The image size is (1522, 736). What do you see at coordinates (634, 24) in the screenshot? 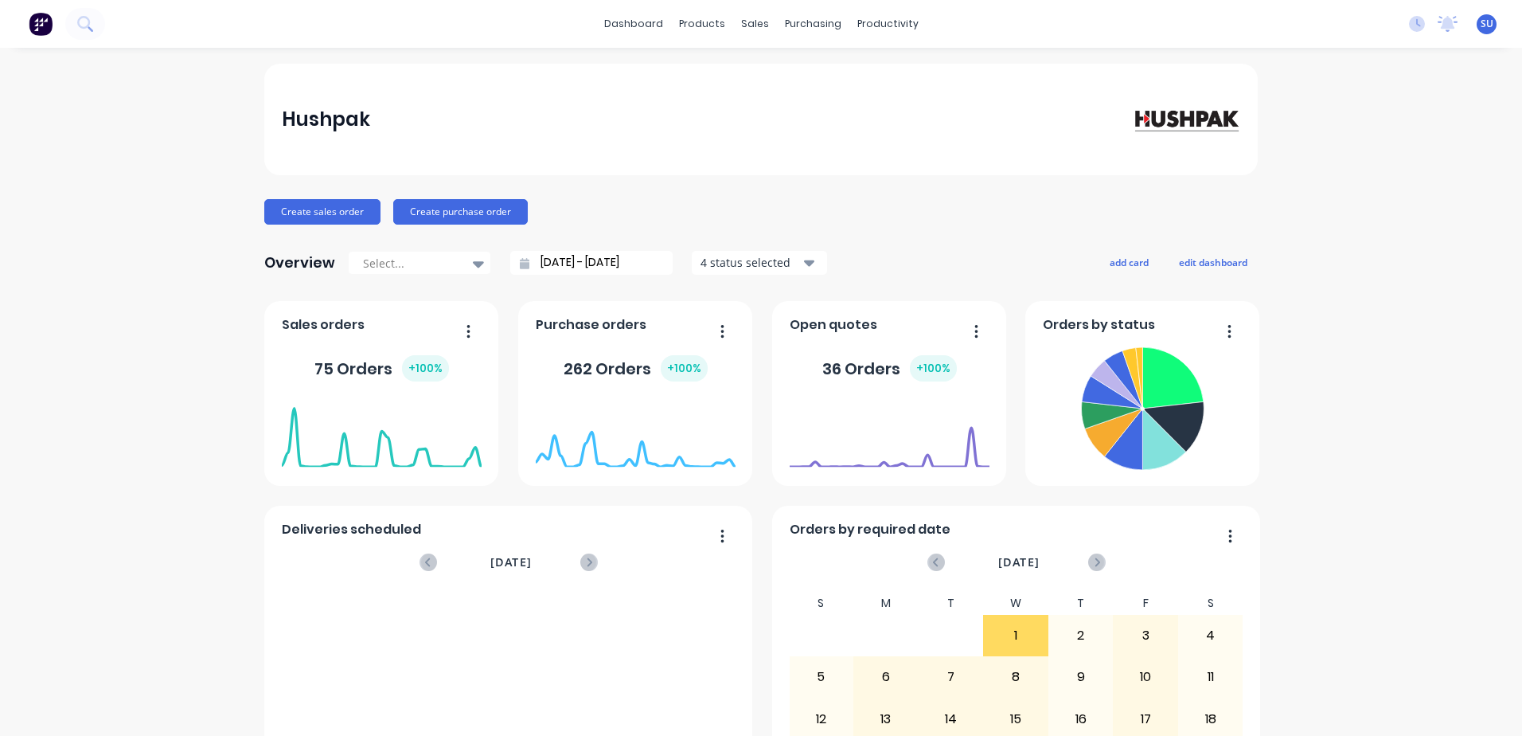
I see `a: dashboard` at bounding box center [634, 24].